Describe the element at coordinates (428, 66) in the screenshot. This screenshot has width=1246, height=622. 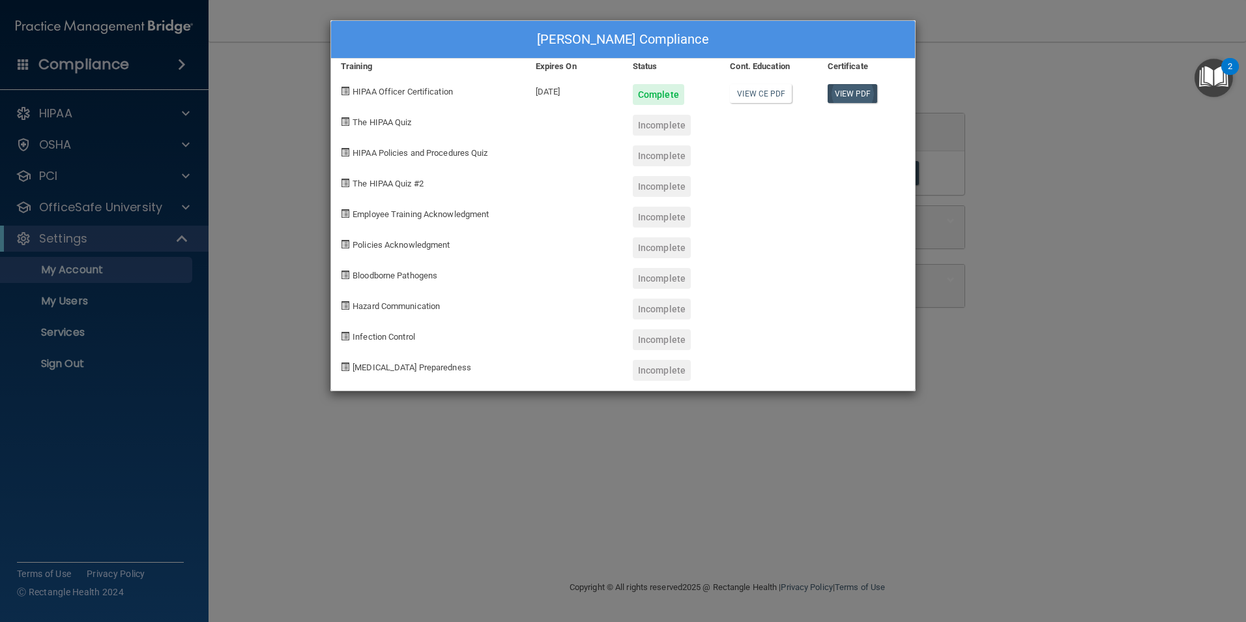
I see `div: Training` at that location.